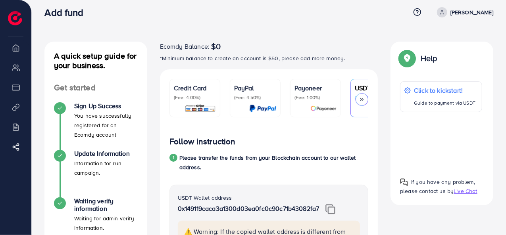  Describe the element at coordinates (444, 103) in the screenshot. I see `p: Guide to payment via USDT` at that location.